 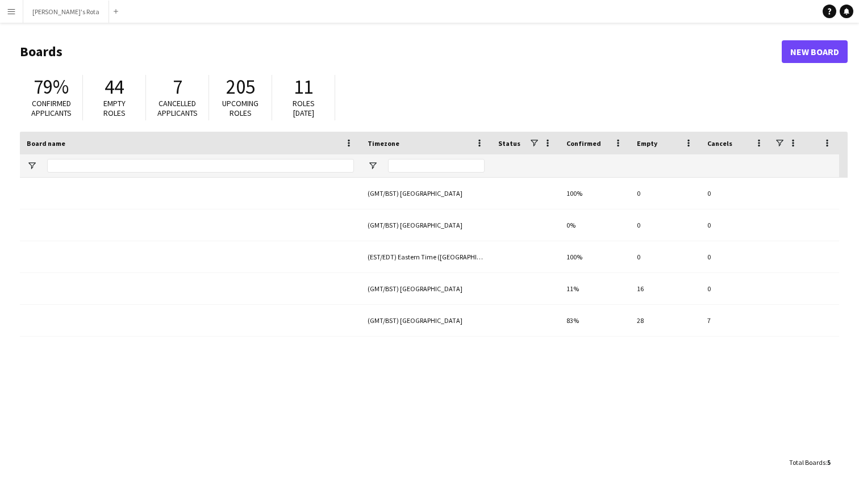 I want to click on span: Confirmed applicants, so click(x=51, y=108).